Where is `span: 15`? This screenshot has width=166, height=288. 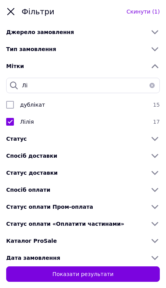
span: 15 is located at coordinates (155, 105).